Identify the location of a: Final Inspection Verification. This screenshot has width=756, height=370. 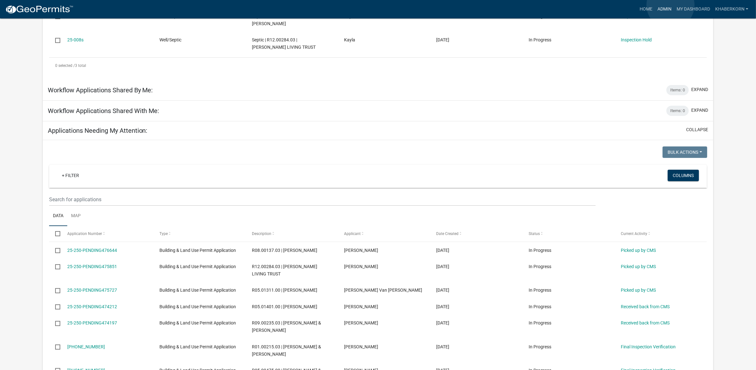
(648, 347).